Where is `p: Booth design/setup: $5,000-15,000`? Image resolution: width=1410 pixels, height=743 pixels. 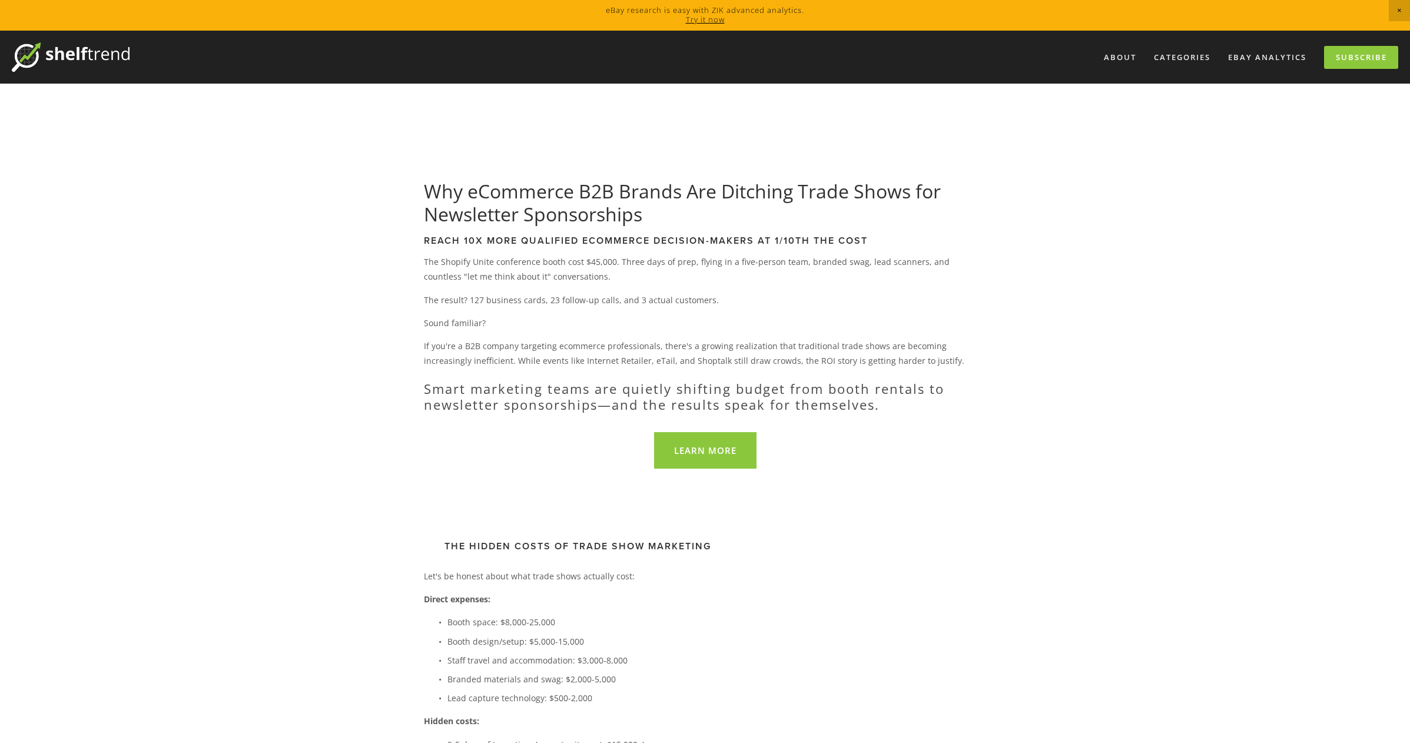 p: Booth design/setup: $5,000-15,000 is located at coordinates (717, 641).